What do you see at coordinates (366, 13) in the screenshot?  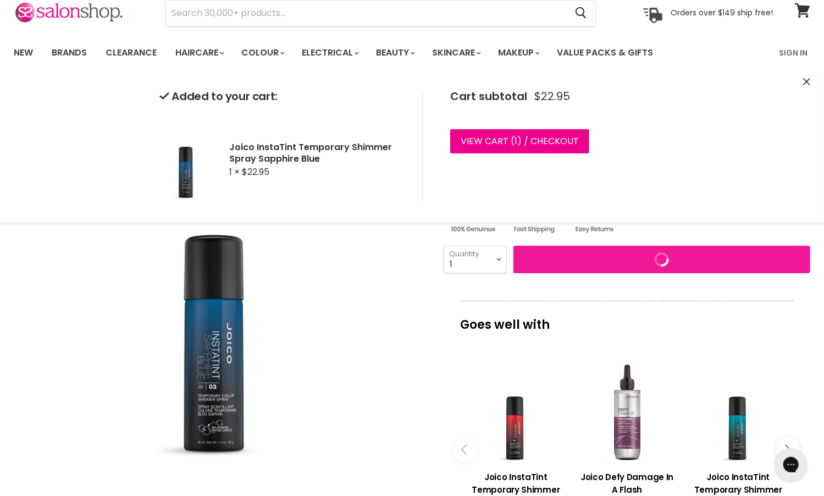 I see `input: Search` at bounding box center [366, 13].